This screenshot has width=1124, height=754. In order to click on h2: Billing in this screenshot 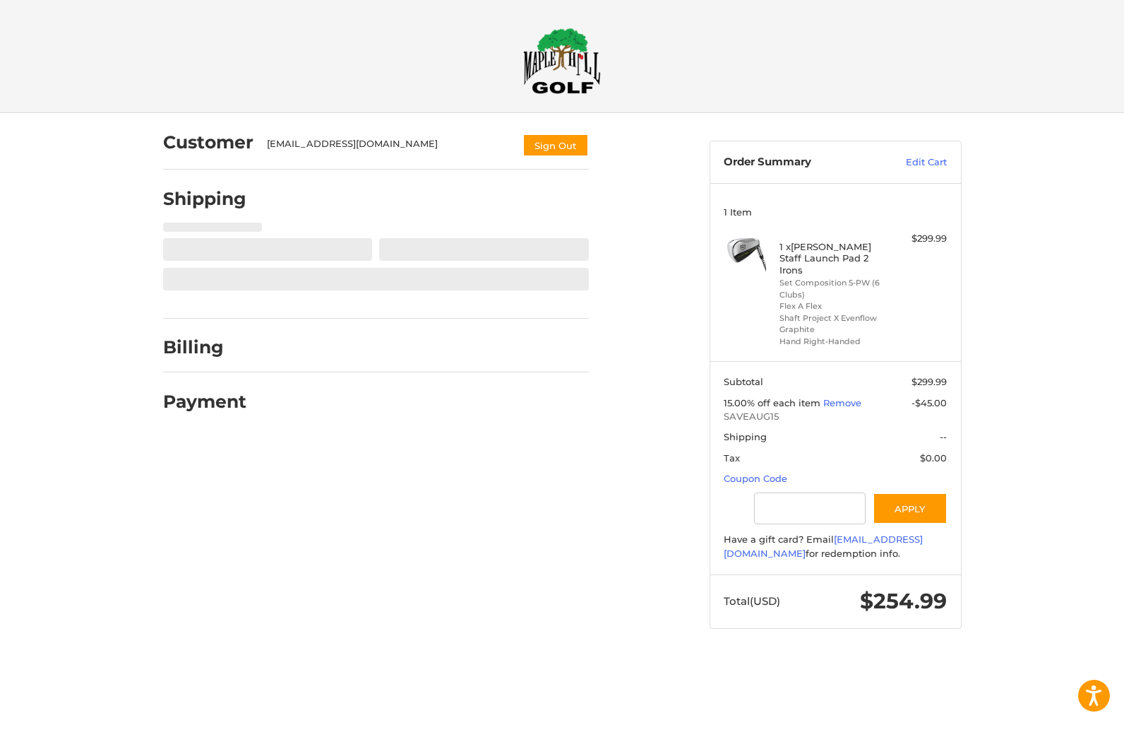, I will do `click(204, 347)`.